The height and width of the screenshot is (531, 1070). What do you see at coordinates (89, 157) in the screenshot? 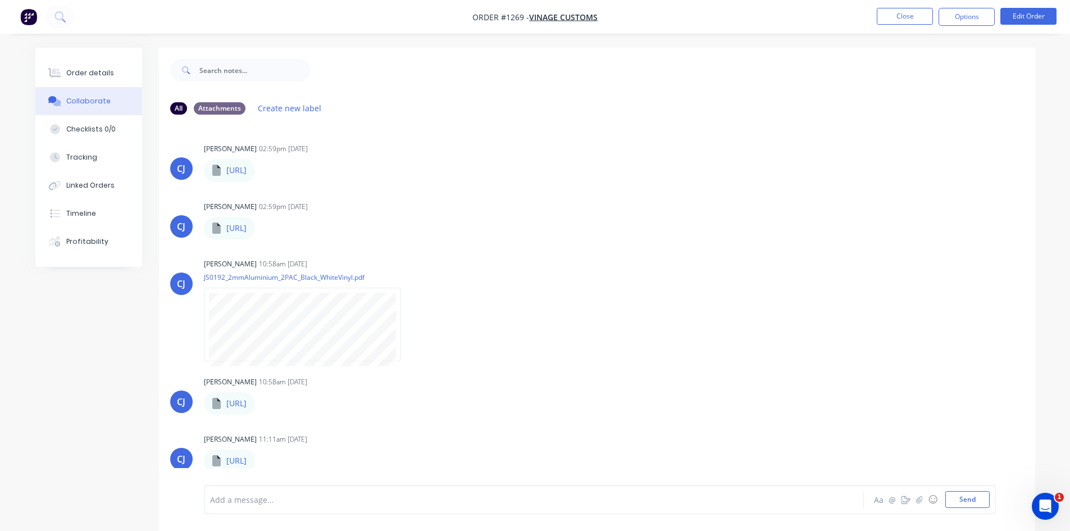
I see `button: Tracking` at bounding box center [89, 157].